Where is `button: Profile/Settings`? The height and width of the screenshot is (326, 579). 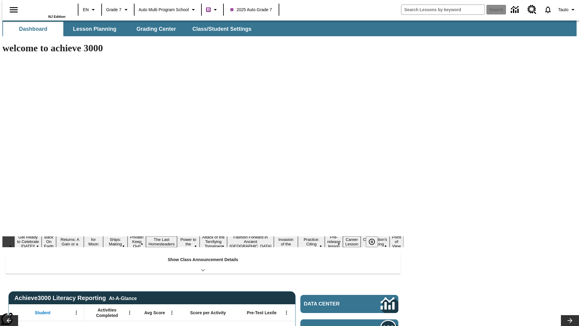 button: Profile/Settings is located at coordinates (567, 10).